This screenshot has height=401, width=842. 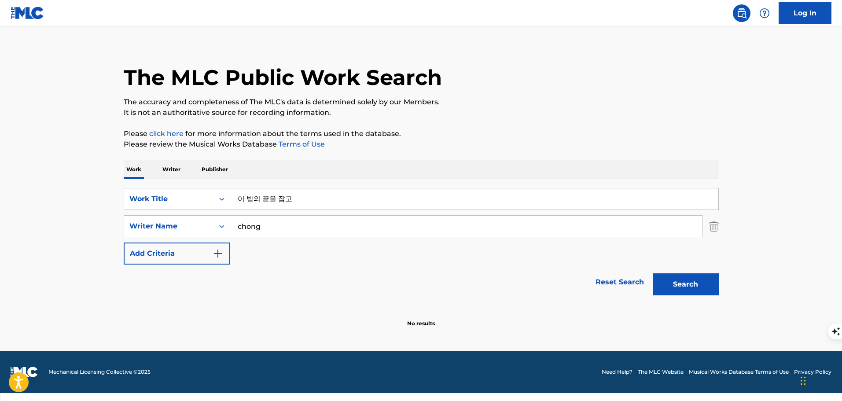 What do you see at coordinates (177, 253) in the screenshot?
I see `button: Add Criteria` at bounding box center [177, 253].